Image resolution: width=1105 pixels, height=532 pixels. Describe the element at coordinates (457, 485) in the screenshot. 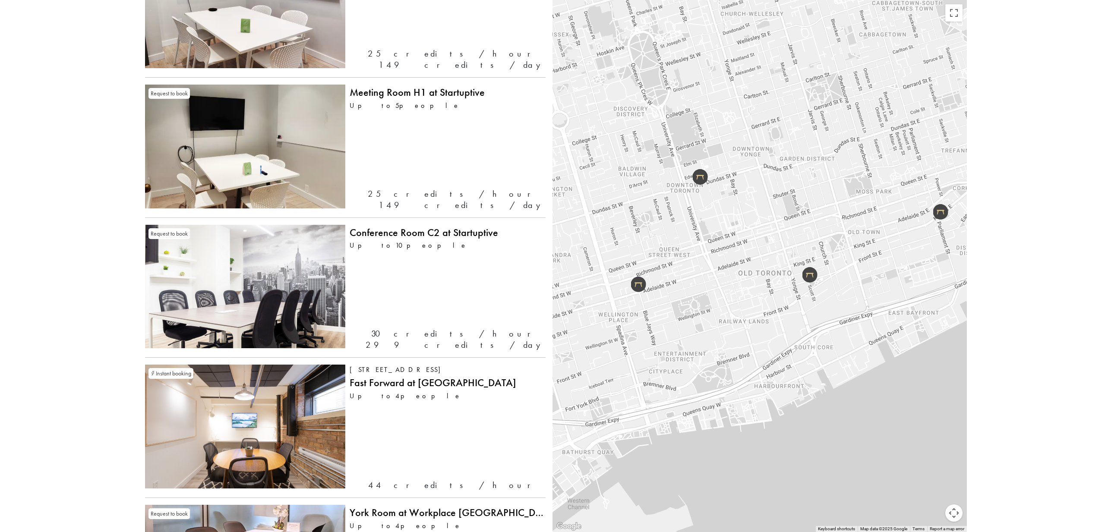

I see `p: 44 credits /hour` at that location.